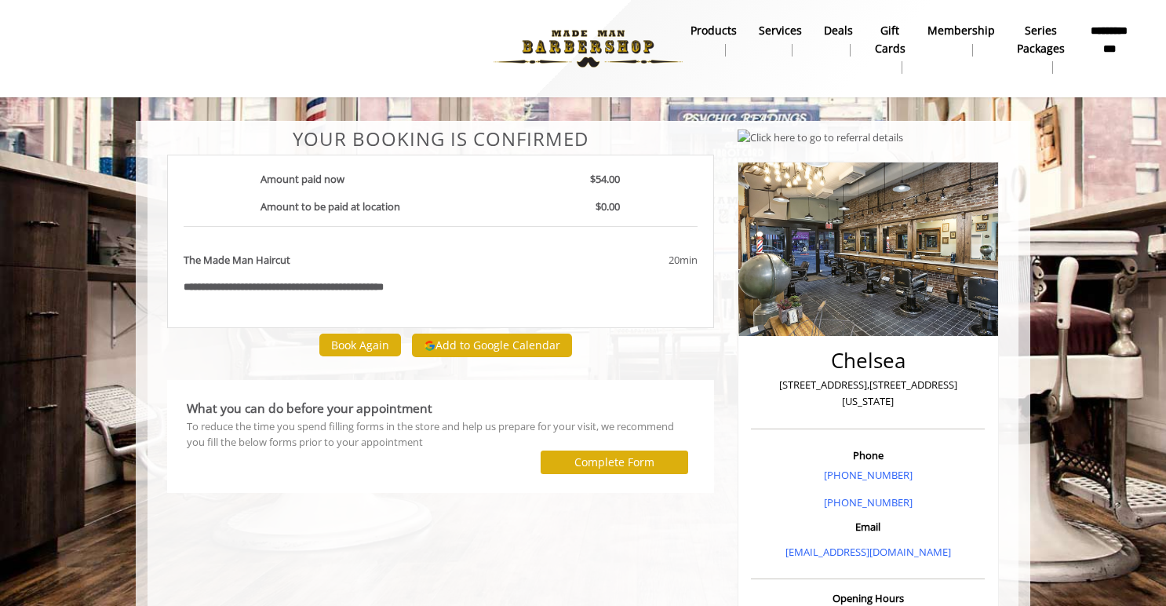 Image resolution: width=1166 pixels, height=606 pixels. I want to click on b: products, so click(713, 31).